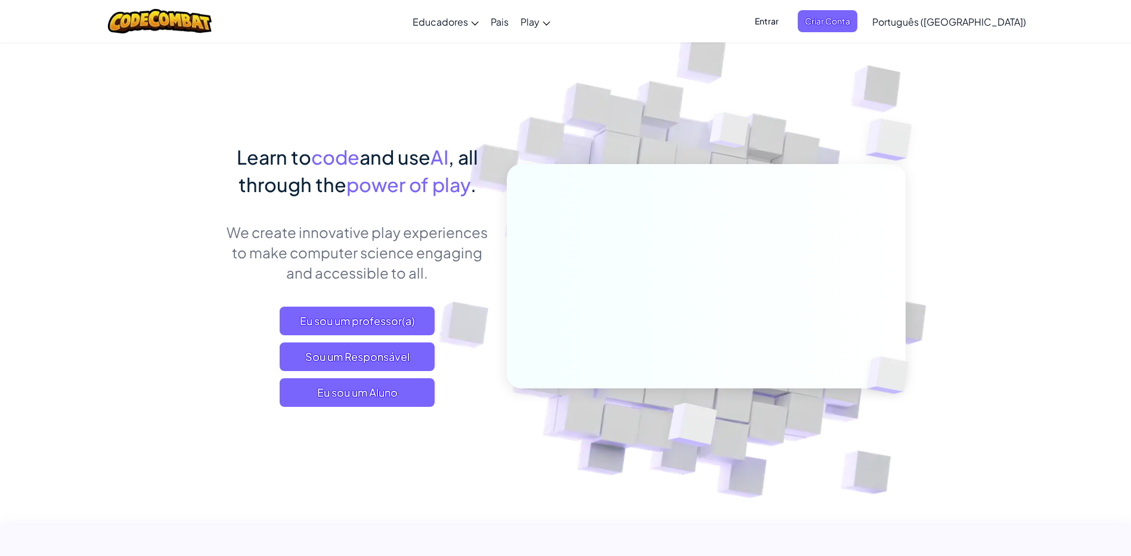  Describe the element at coordinates (357, 252) in the screenshot. I see `p: We create innovative play experiences to make computer science engaging and accessible to all.` at that location.